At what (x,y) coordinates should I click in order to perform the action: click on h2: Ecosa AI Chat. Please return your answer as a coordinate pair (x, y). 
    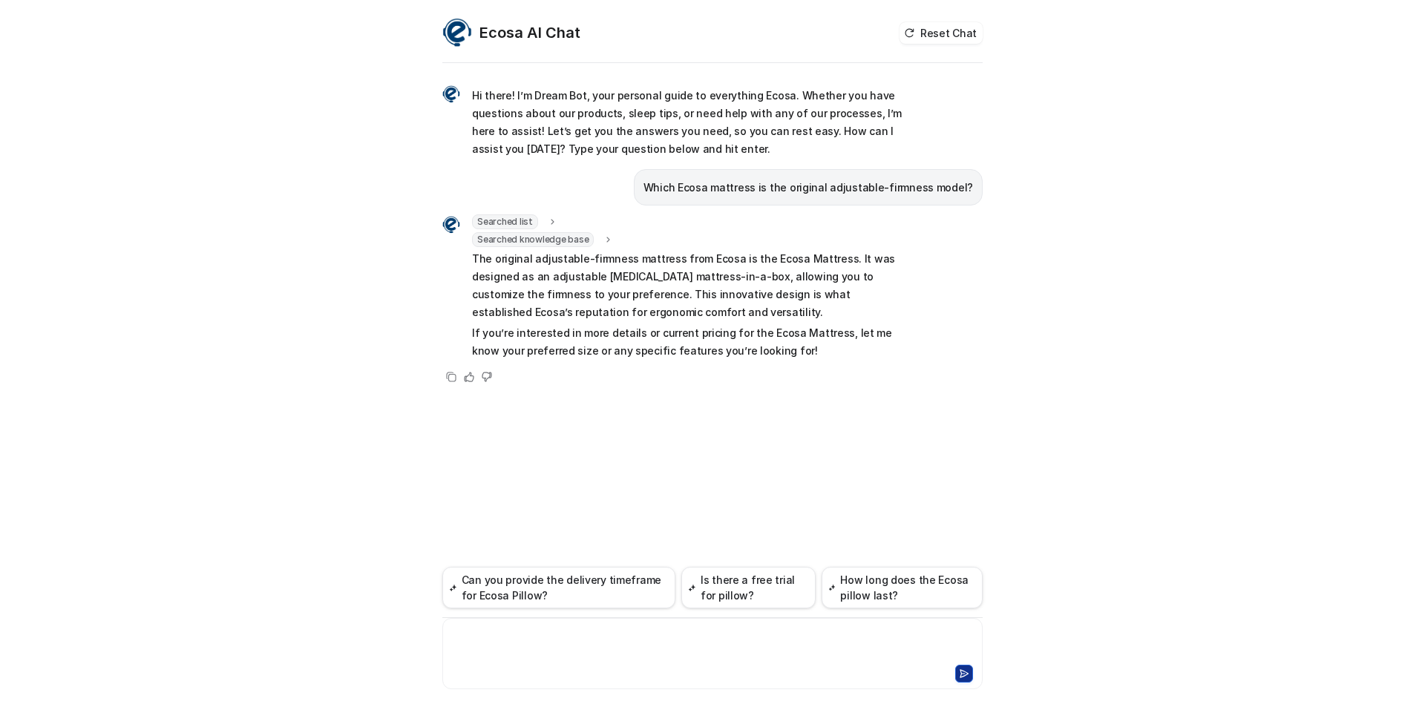
    Looking at the image, I should click on (530, 33).